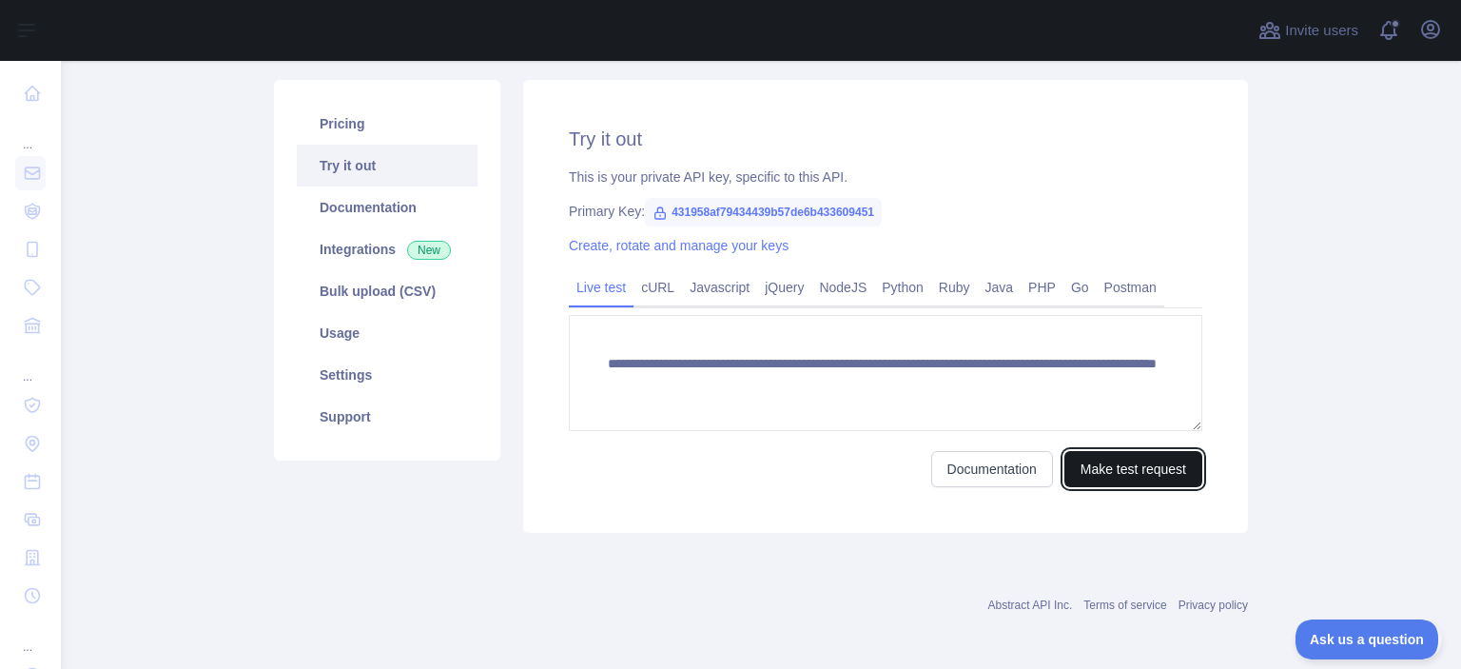  What do you see at coordinates (678, 245) in the screenshot?
I see `a: Create, rotate and manage your keys` at bounding box center [678, 245].